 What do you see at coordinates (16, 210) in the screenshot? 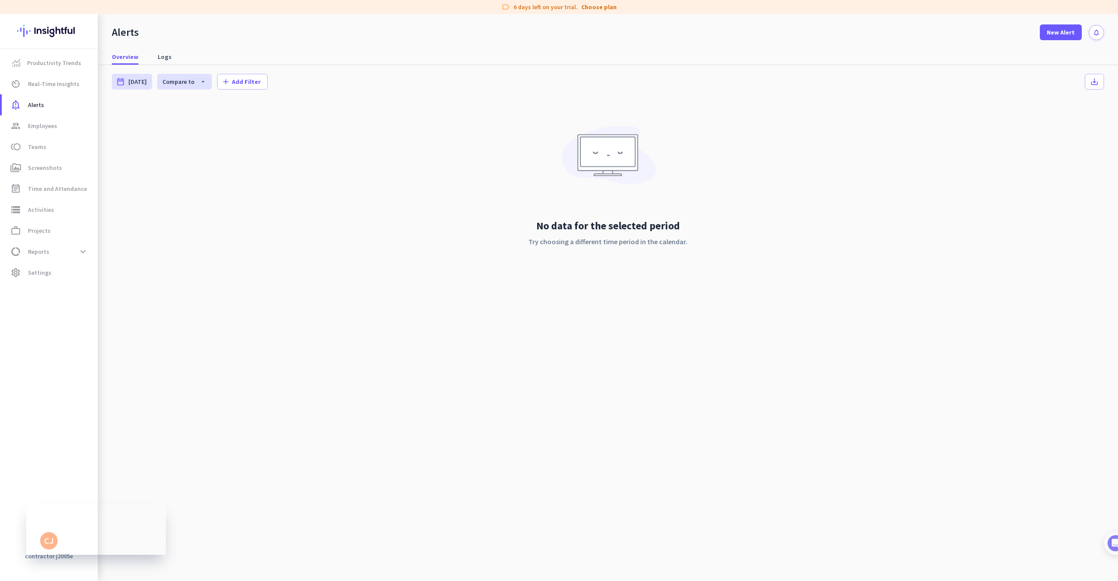
I see `i: storage` at bounding box center [16, 210].